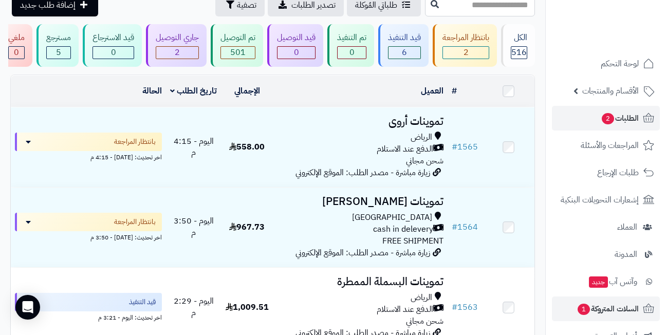  What do you see at coordinates (247, 147) in the screenshot?
I see `span: 558.00` at bounding box center [247, 147].